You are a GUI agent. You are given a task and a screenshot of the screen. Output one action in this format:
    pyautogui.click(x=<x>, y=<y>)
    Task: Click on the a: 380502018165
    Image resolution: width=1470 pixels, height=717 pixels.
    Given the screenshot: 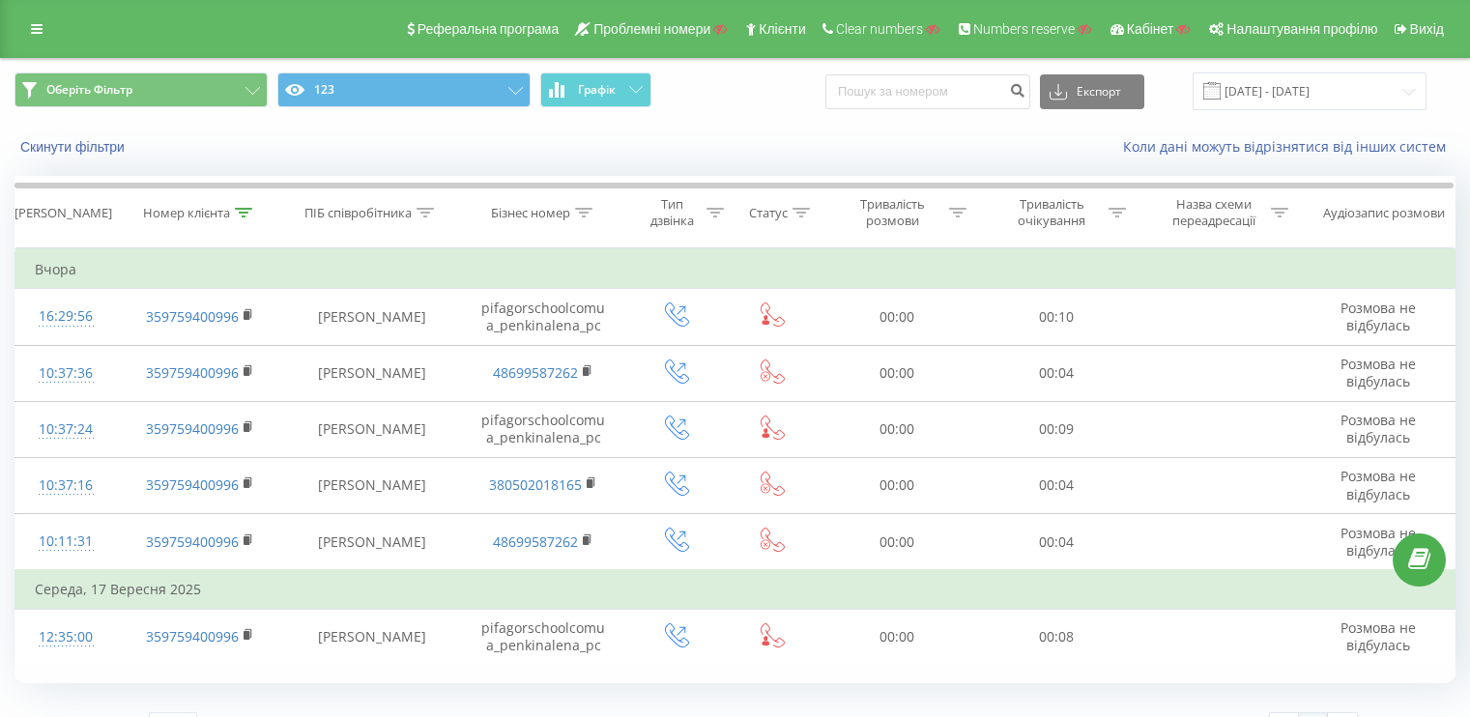 What is the action you would take?
    pyautogui.click(x=536, y=484)
    